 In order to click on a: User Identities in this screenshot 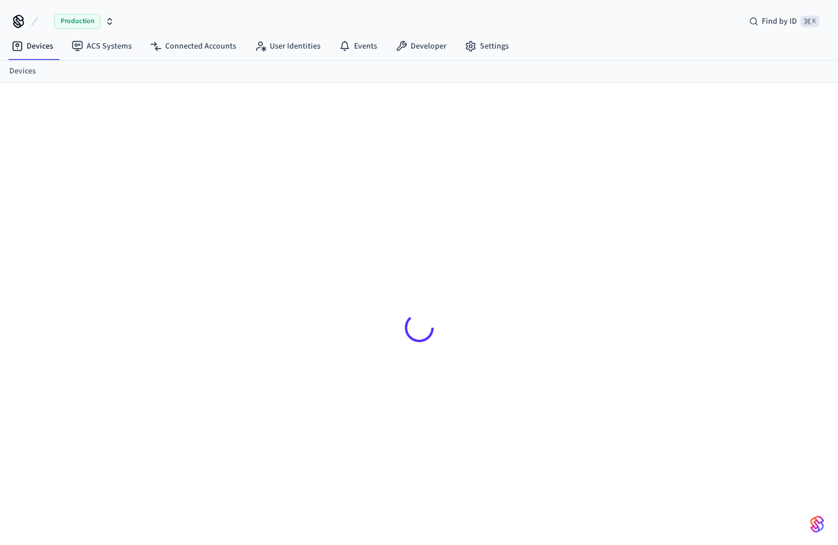, I will do `click(288, 46)`.